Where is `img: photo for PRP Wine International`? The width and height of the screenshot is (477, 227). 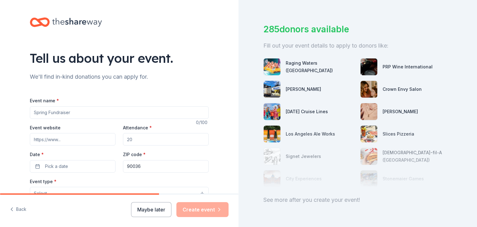 img: photo for PRP Wine International is located at coordinates (369, 67).